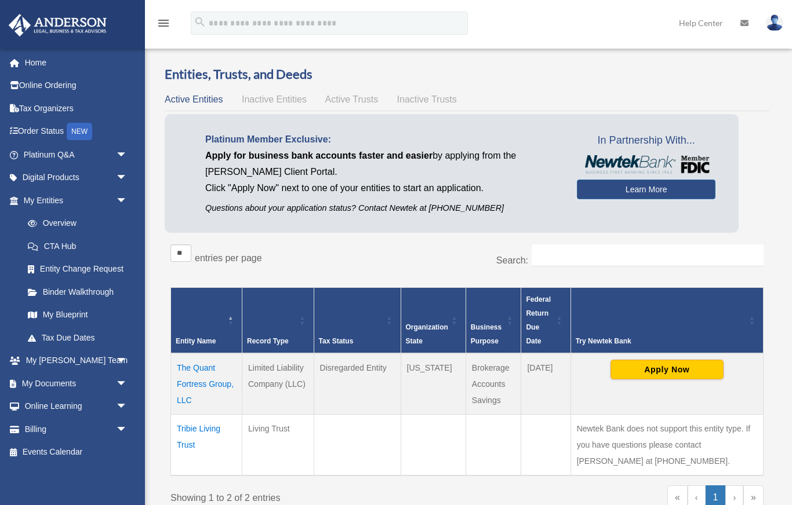  What do you see at coordinates (77, 132) in the screenshot?
I see `a: Order StatusNEW` at bounding box center [77, 132].